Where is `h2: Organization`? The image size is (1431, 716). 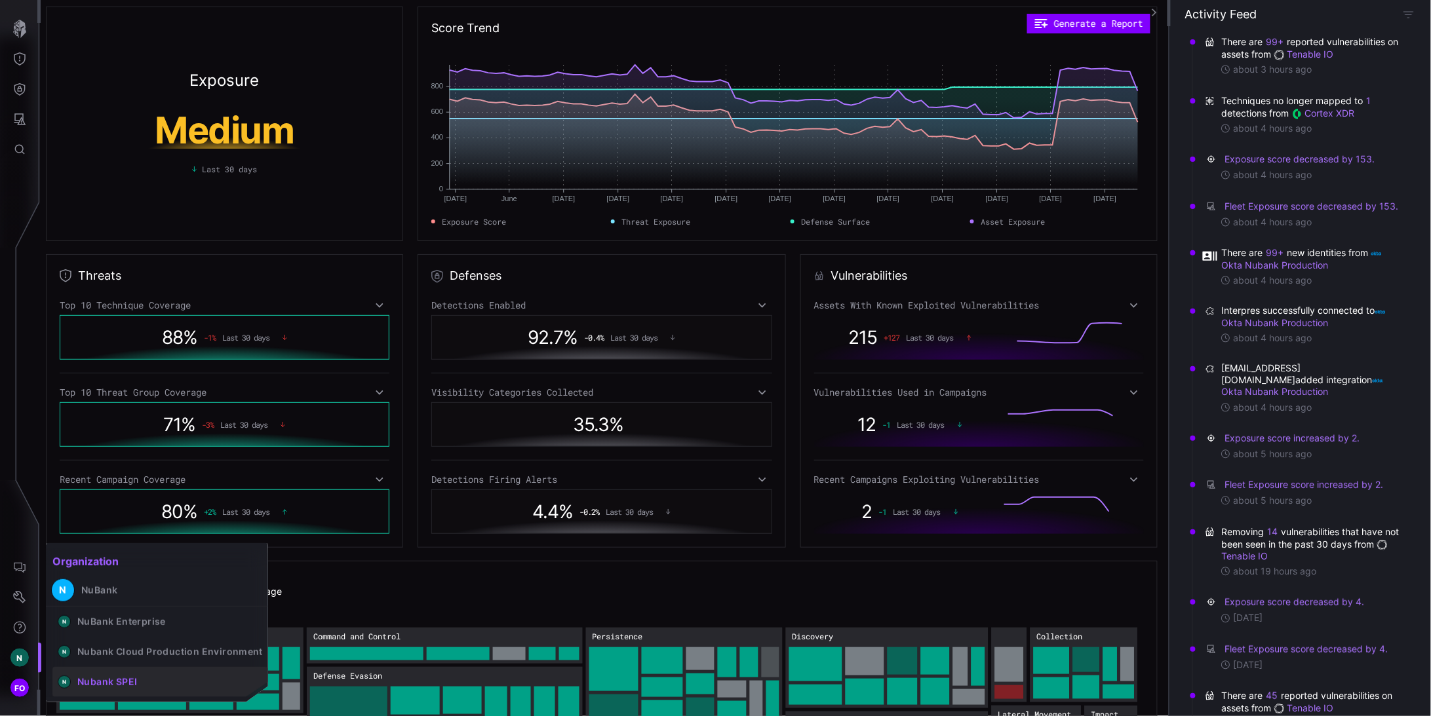
h2: Organization is located at coordinates (157, 562).